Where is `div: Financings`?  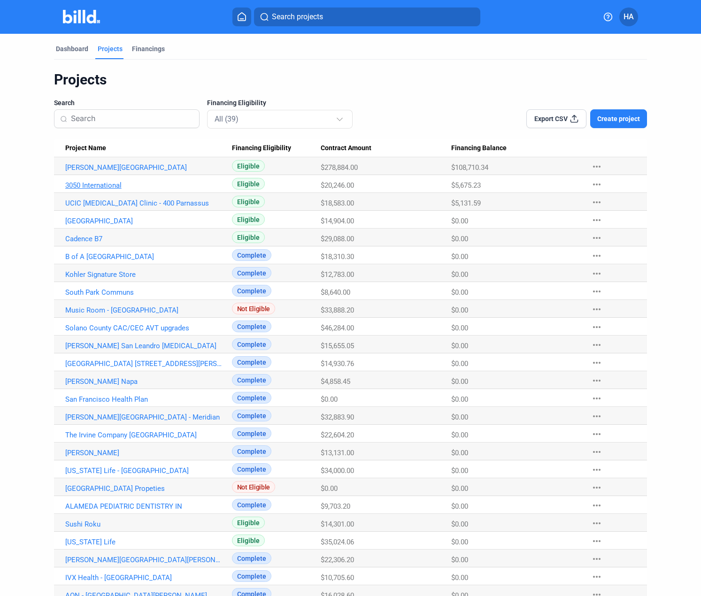 div: Financings is located at coordinates (148, 49).